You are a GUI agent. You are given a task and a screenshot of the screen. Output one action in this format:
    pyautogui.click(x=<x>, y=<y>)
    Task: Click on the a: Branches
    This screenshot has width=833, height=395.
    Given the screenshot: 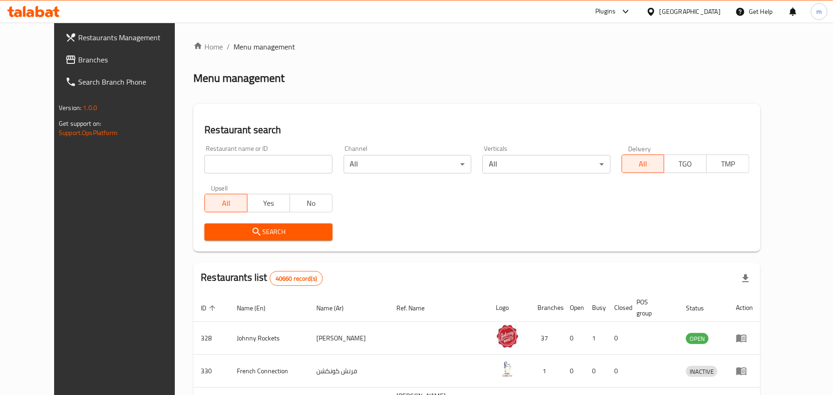 What is the action you would take?
    pyautogui.click(x=125, y=60)
    